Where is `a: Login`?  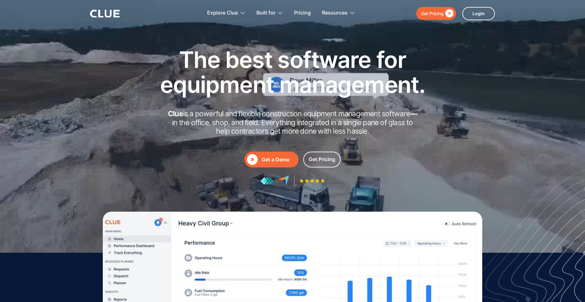 a: Login is located at coordinates (478, 14).